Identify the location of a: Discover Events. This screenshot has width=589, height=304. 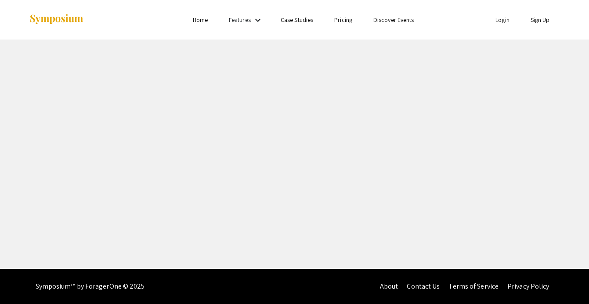
(393, 20).